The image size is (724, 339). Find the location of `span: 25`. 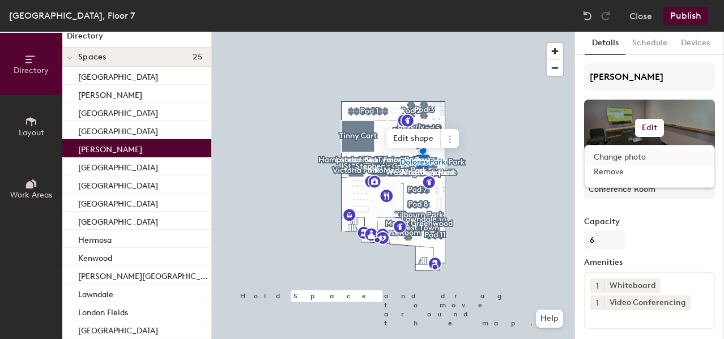

span: 25 is located at coordinates (197, 57).